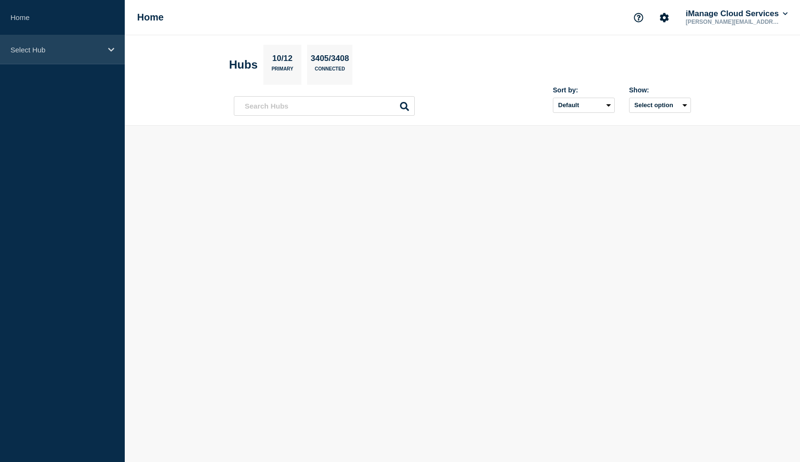 The image size is (800, 462). What do you see at coordinates (330, 71) in the screenshot?
I see `p: Connected` at bounding box center [330, 71].